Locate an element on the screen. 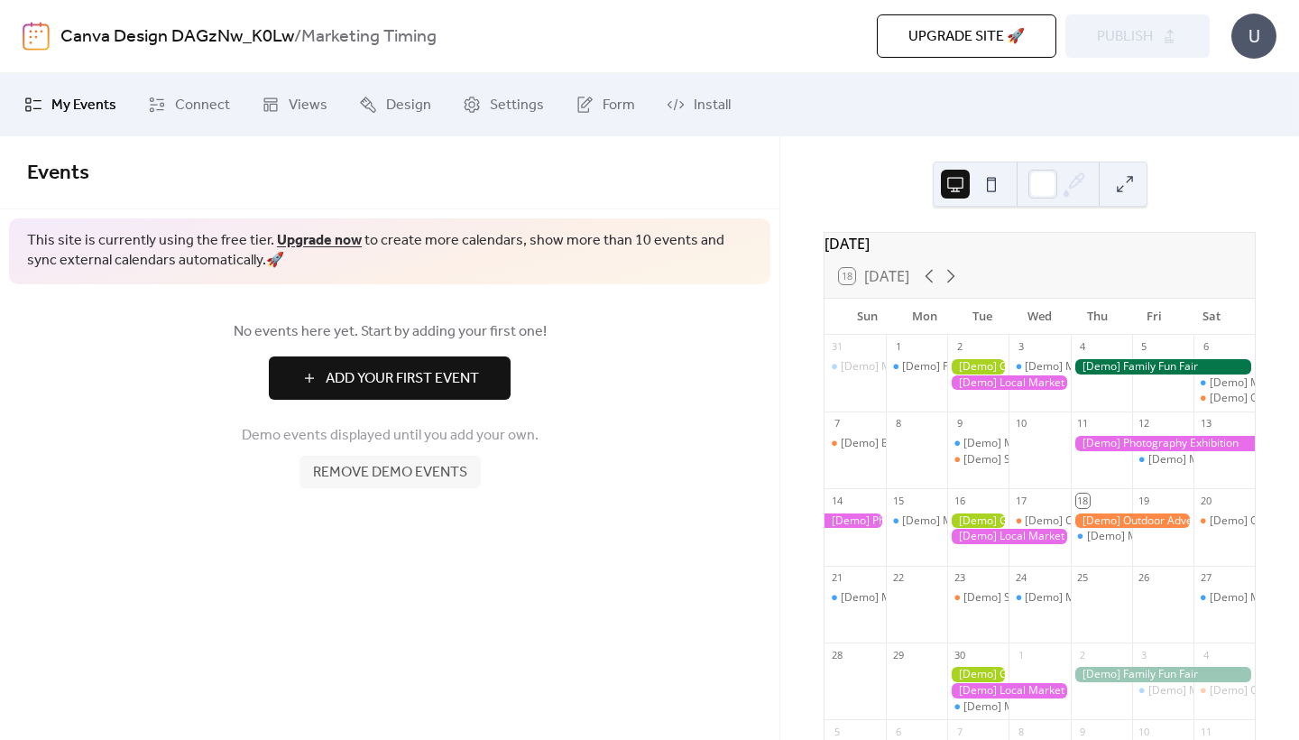 This screenshot has width=1299, height=740. div: 21 is located at coordinates (836, 577).